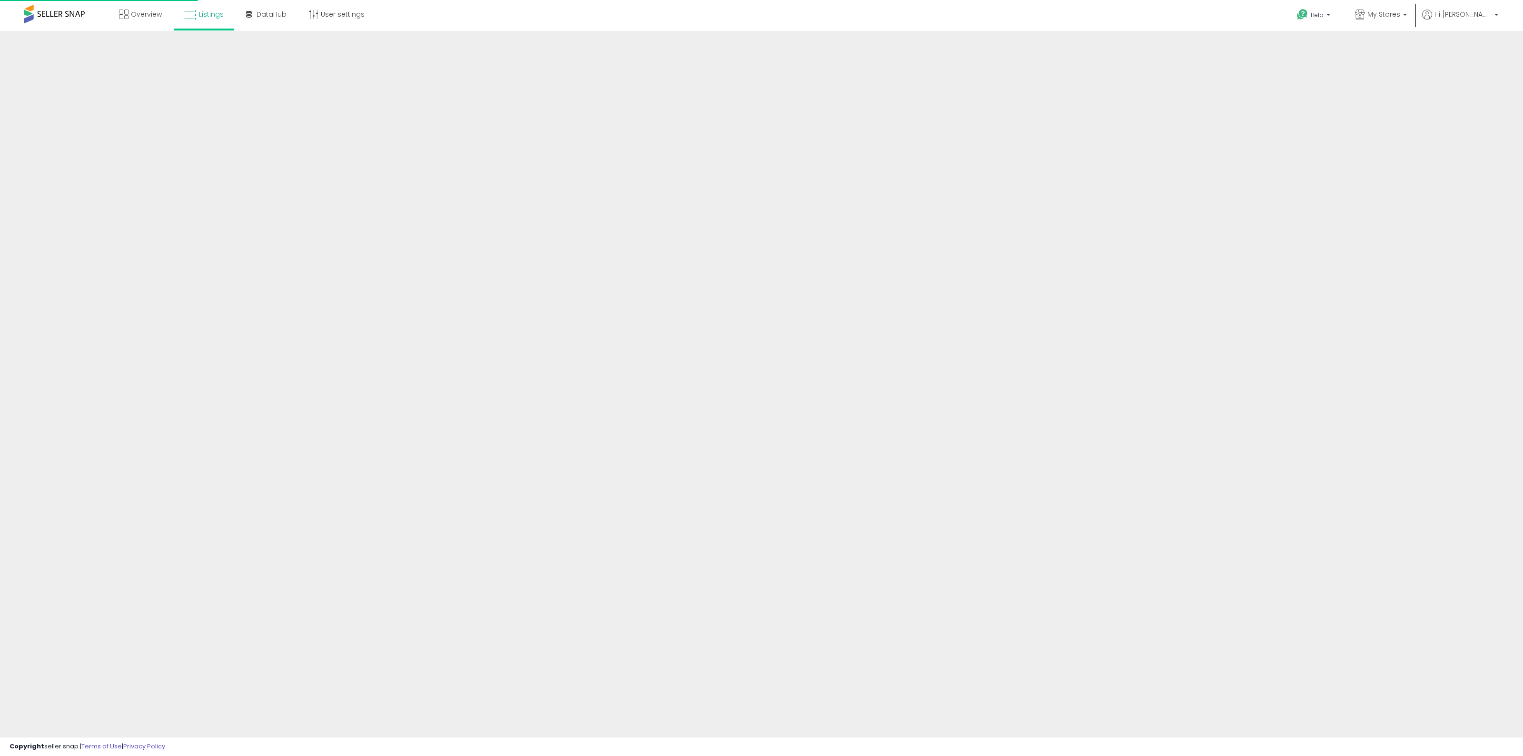  Describe the element at coordinates (1315, 16) in the screenshot. I see `a: Help` at that location.